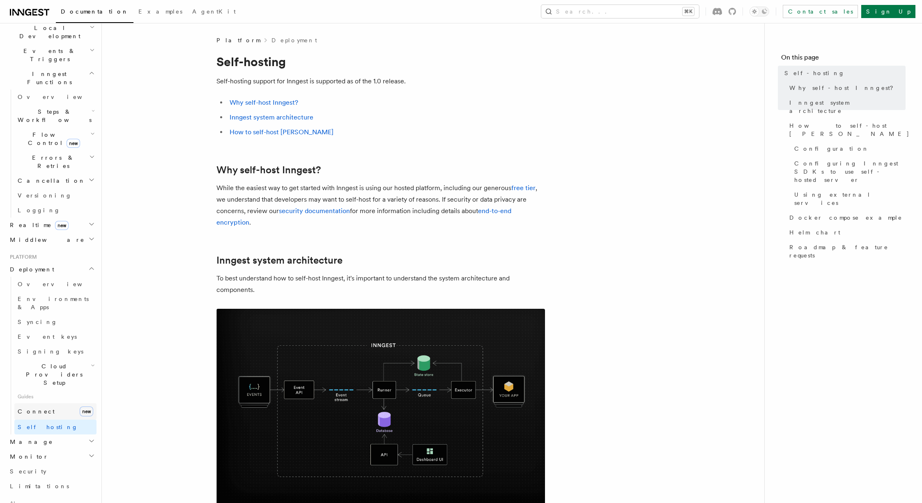 The image size is (922, 503). What do you see at coordinates (848, 172) in the screenshot?
I see `a: Configuring Inngest SDKs to use self-hosted server` at bounding box center [848, 172].